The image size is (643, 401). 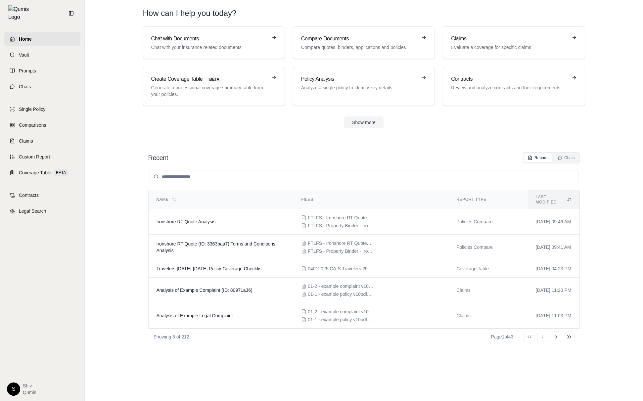 I want to click on span: Vault, so click(x=24, y=55).